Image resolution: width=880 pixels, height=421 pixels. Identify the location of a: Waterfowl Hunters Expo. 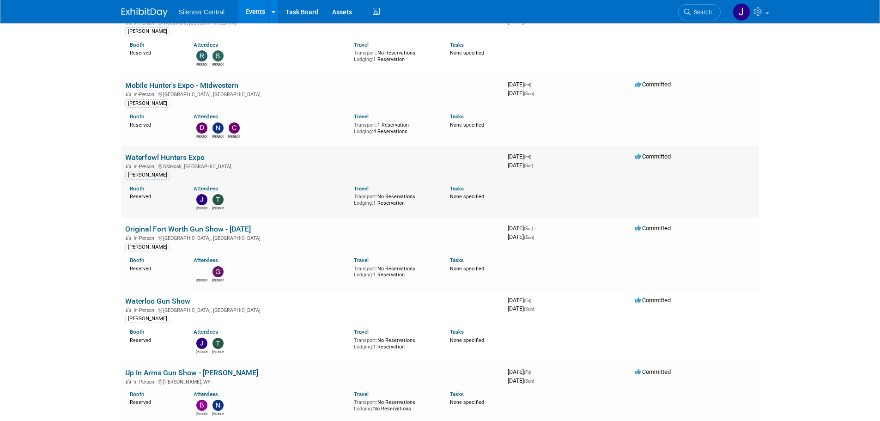
(165, 157).